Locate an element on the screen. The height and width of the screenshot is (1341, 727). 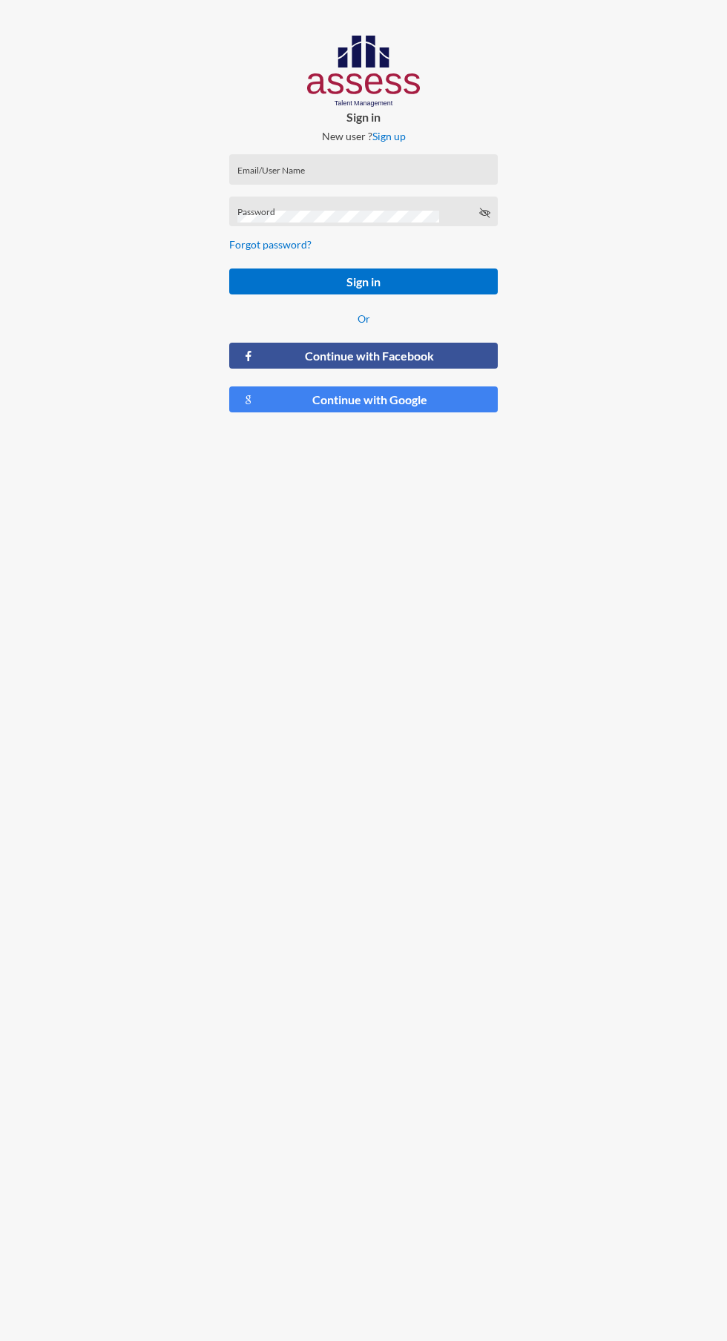
p: New user ? is located at coordinates (364, 136).